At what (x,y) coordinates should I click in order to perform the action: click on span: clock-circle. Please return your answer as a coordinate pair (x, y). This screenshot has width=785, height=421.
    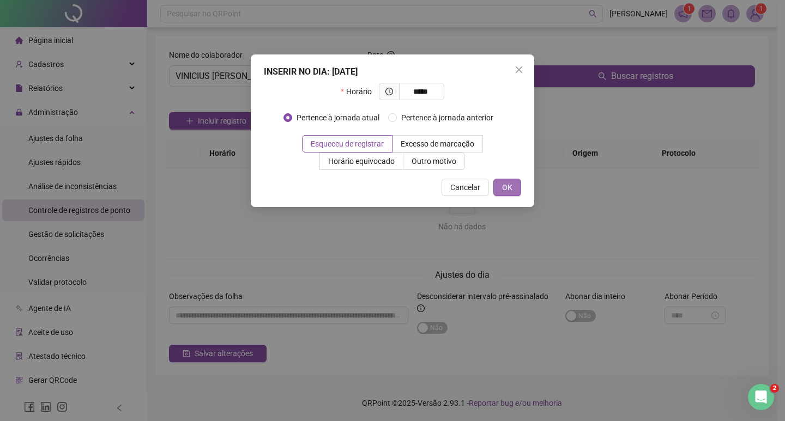
    Looking at the image, I should click on (389, 92).